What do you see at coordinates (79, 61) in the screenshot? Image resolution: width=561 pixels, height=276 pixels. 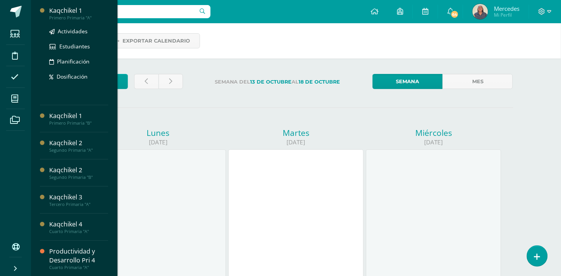 I see `a: Planificación` at bounding box center [79, 61].